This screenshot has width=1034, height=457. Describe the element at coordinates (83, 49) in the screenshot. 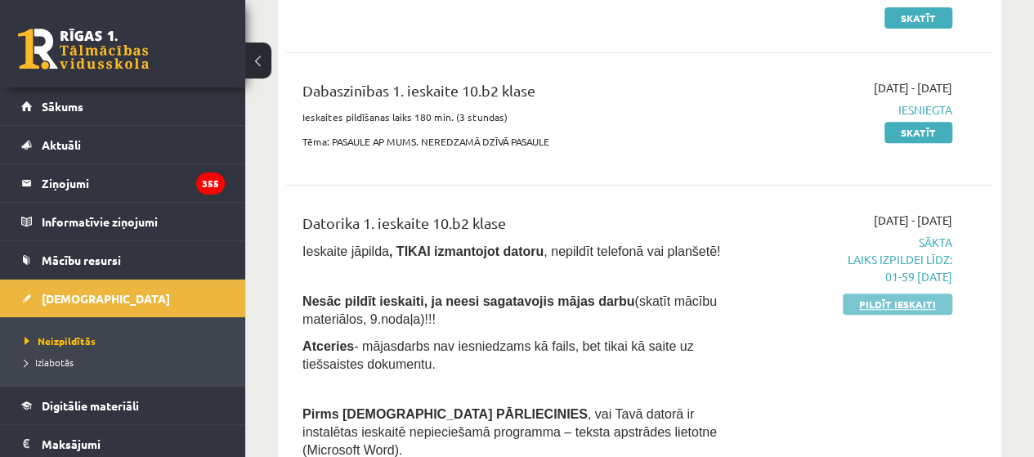

I see `a: Rīgas 1. Tālmācības vidusskola` at that location.